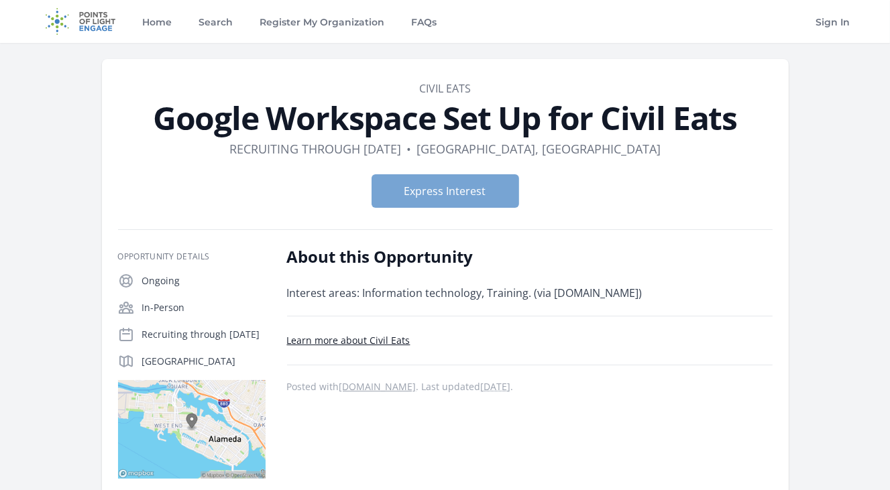  Describe the element at coordinates (445, 118) in the screenshot. I see `h1: Google Workspace Set Up for Civil Eats` at that location.